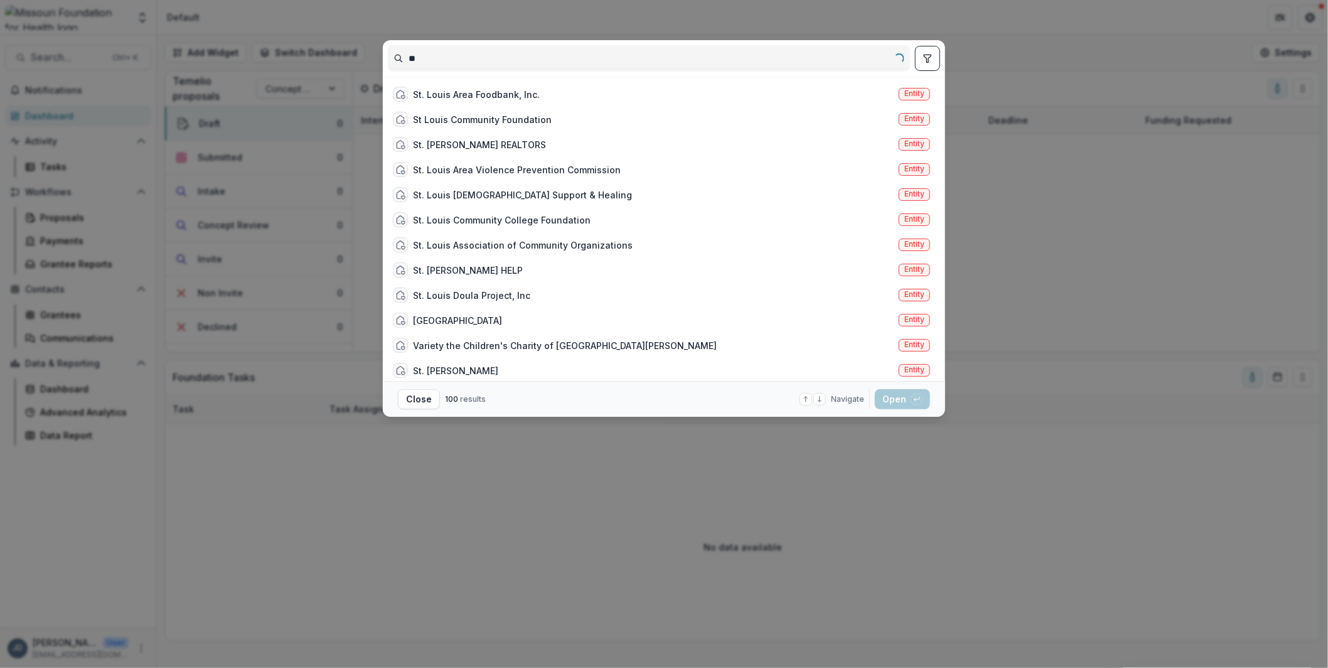 The height and width of the screenshot is (668, 1328). What do you see at coordinates (523, 245) in the screenshot?
I see `div: St. Louis Association of Community Organizations` at bounding box center [523, 245].